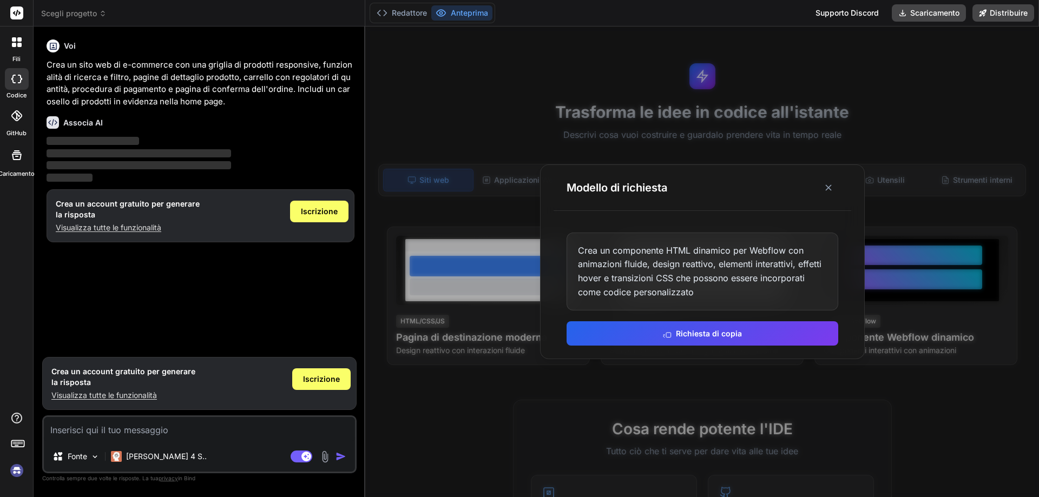 This screenshot has width=1039, height=497. Describe the element at coordinates (341, 457) in the screenshot. I see `img: icona` at that location.